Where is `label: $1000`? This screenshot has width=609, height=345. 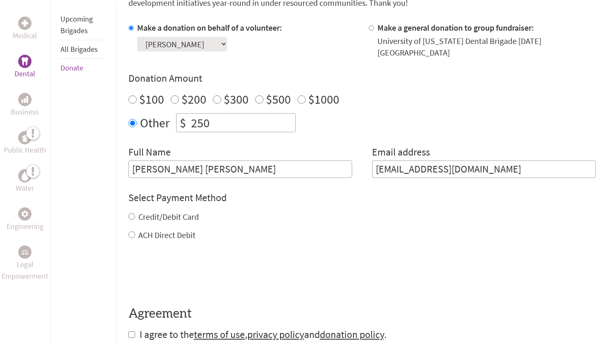
label: $1000 is located at coordinates (324, 99).